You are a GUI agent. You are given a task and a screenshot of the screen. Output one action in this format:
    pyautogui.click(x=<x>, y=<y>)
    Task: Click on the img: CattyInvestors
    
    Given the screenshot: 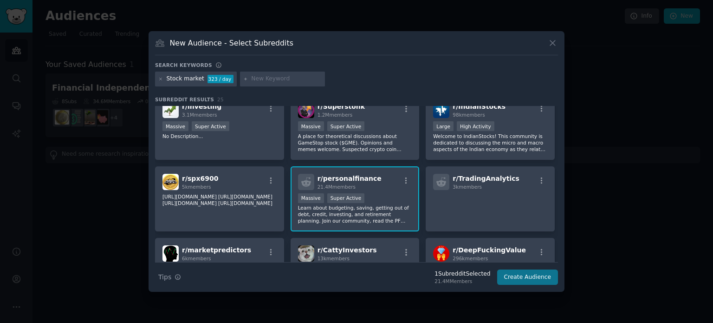 What is the action you would take?
    pyautogui.click(x=306, y=253)
    